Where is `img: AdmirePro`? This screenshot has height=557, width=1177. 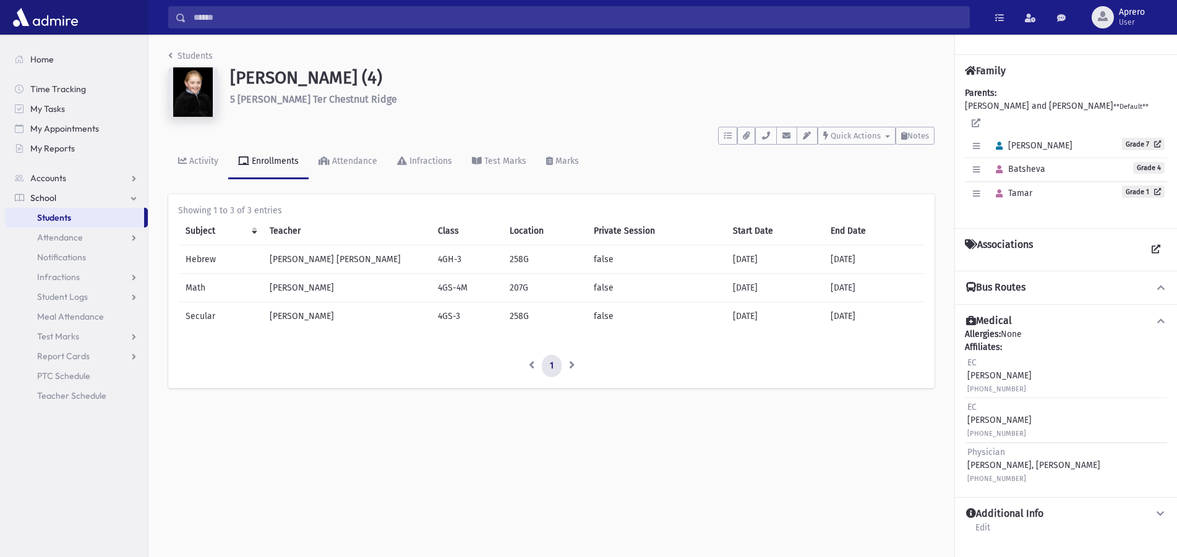
img: AdmirePro is located at coordinates (45, 17).